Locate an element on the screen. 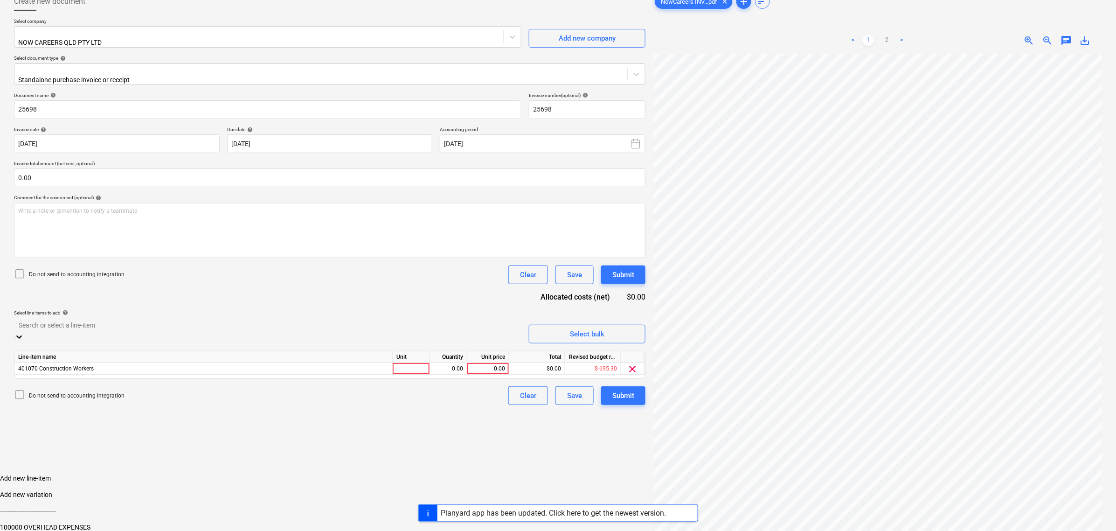 This screenshot has height=531, width=1116. div: Select bulk is located at coordinates (587, 334).